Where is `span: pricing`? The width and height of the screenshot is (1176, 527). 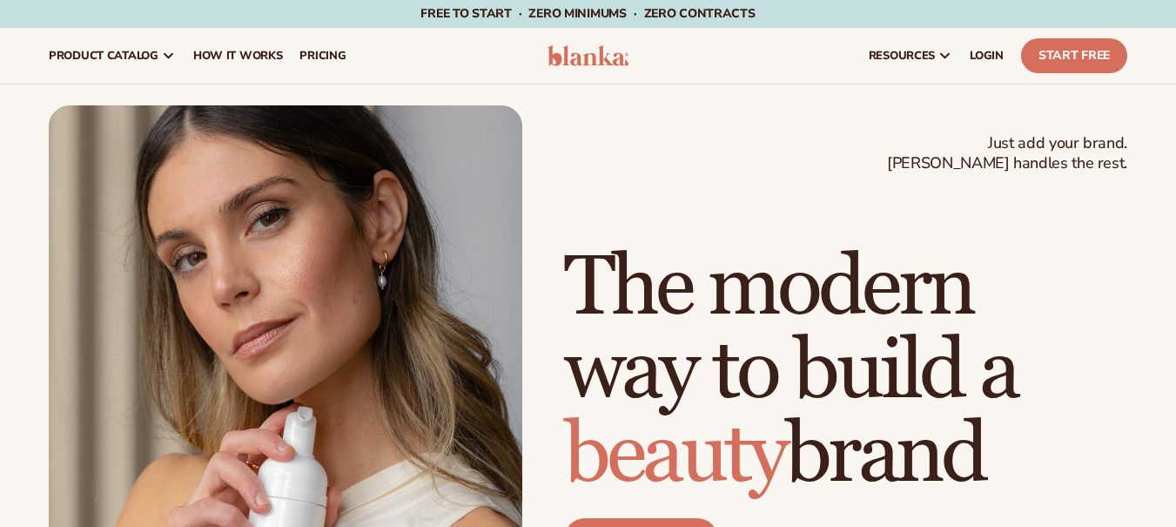 span: pricing is located at coordinates (322, 56).